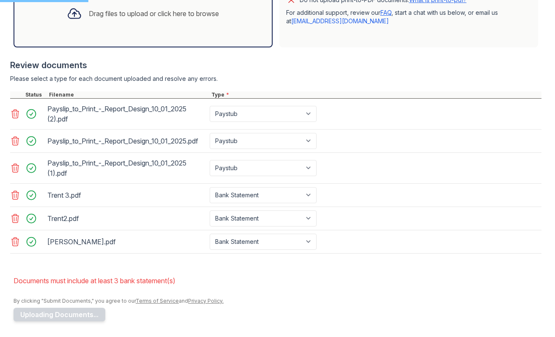 The image size is (555, 337). I want to click on div: Status, so click(36, 95).